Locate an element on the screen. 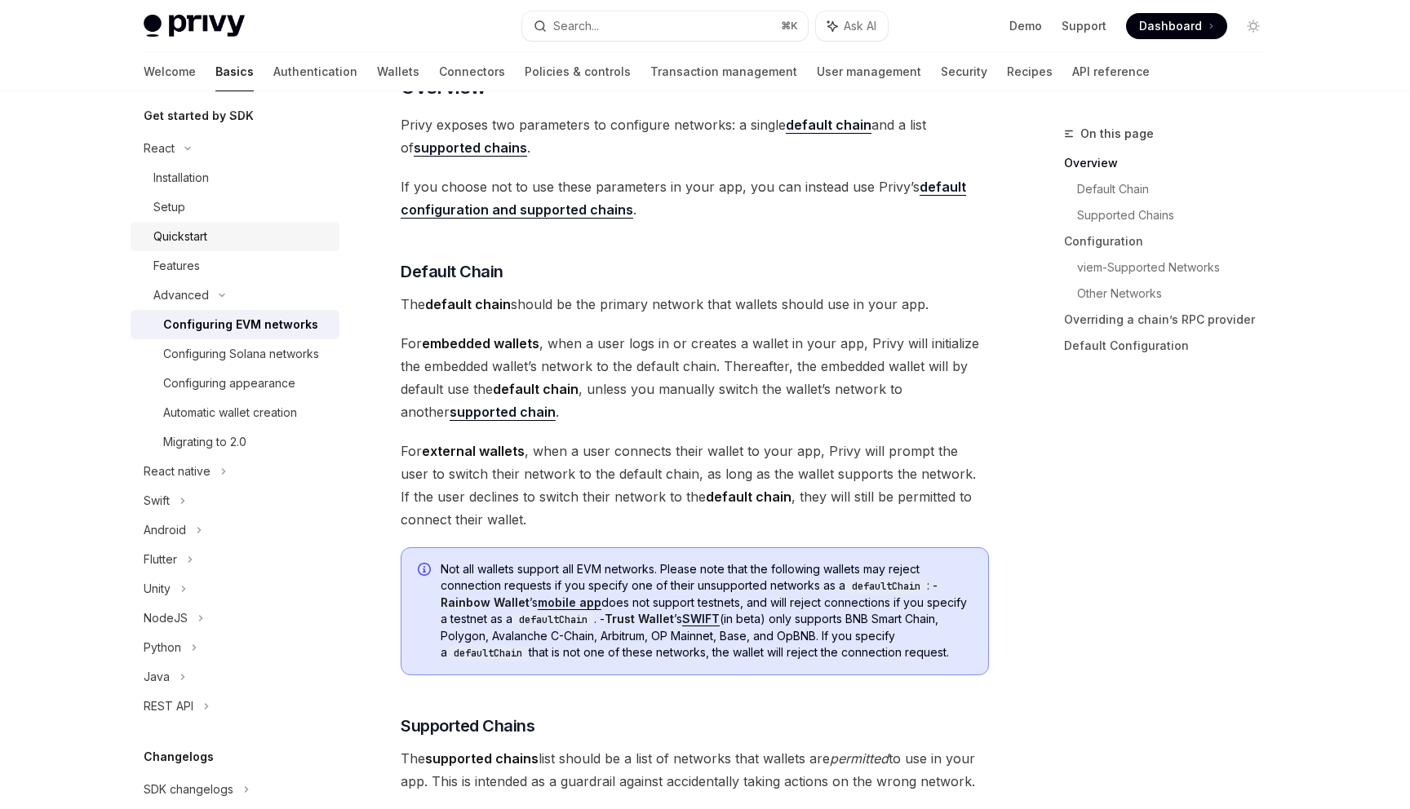 This screenshot has width=1410, height=809. a: Support is located at coordinates (1083, 26).